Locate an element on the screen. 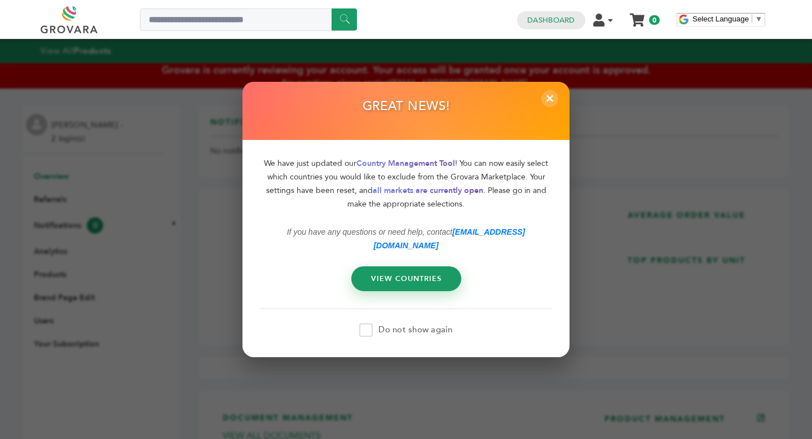  input: Search a product or brand... is located at coordinates (248, 20).